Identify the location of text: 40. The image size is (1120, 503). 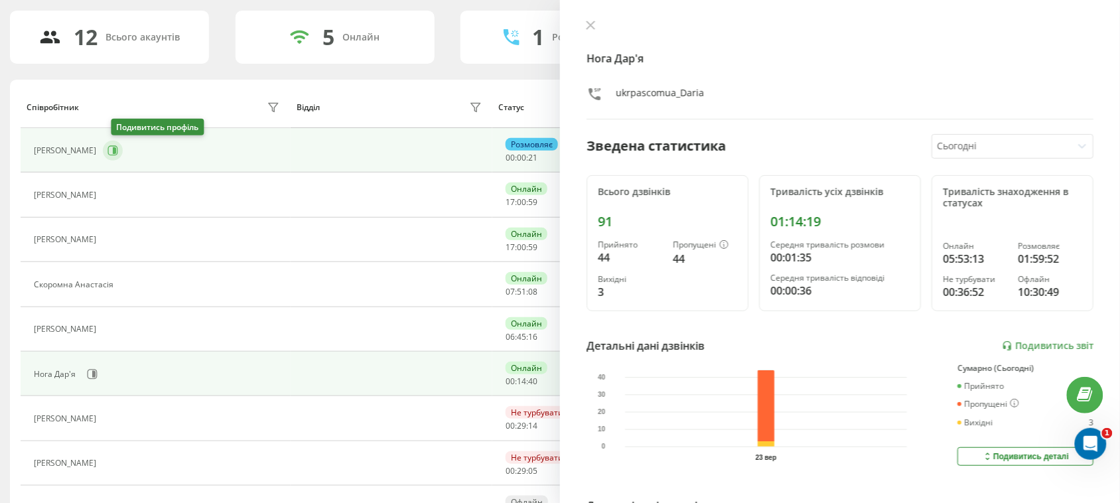
(602, 377).